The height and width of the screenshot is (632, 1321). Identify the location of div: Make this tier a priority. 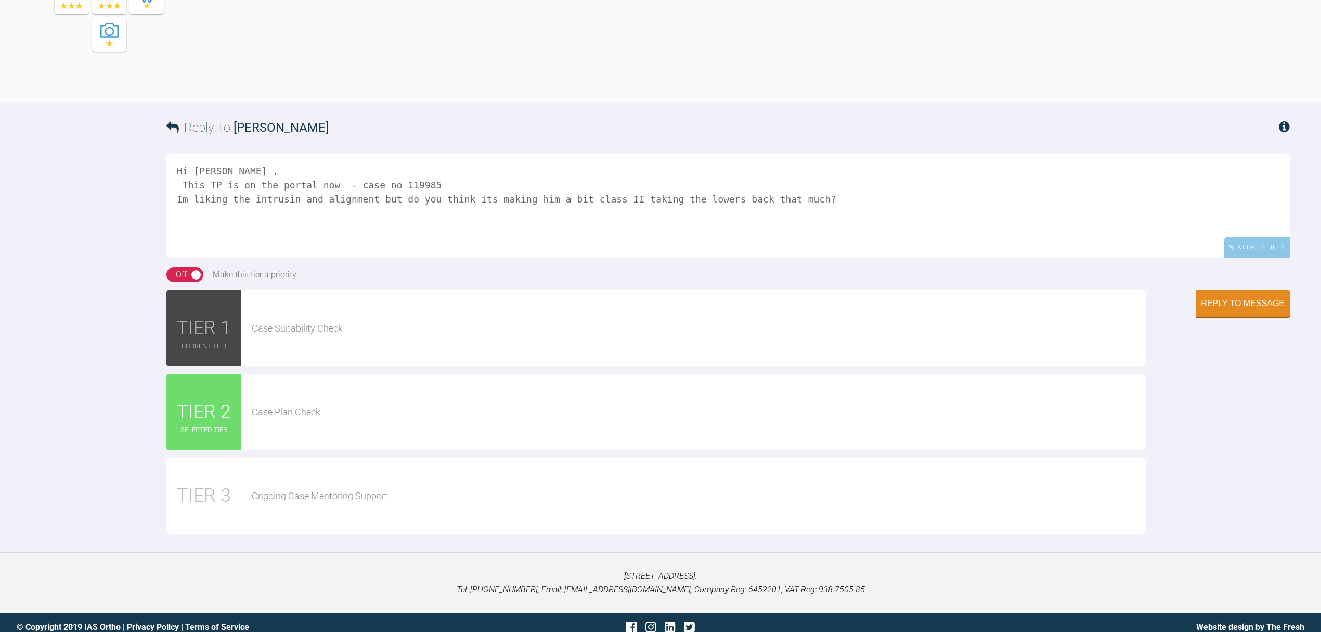
(254, 275).